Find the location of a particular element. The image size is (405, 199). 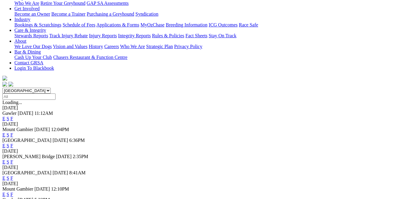

a: Race Safe is located at coordinates (248, 25).